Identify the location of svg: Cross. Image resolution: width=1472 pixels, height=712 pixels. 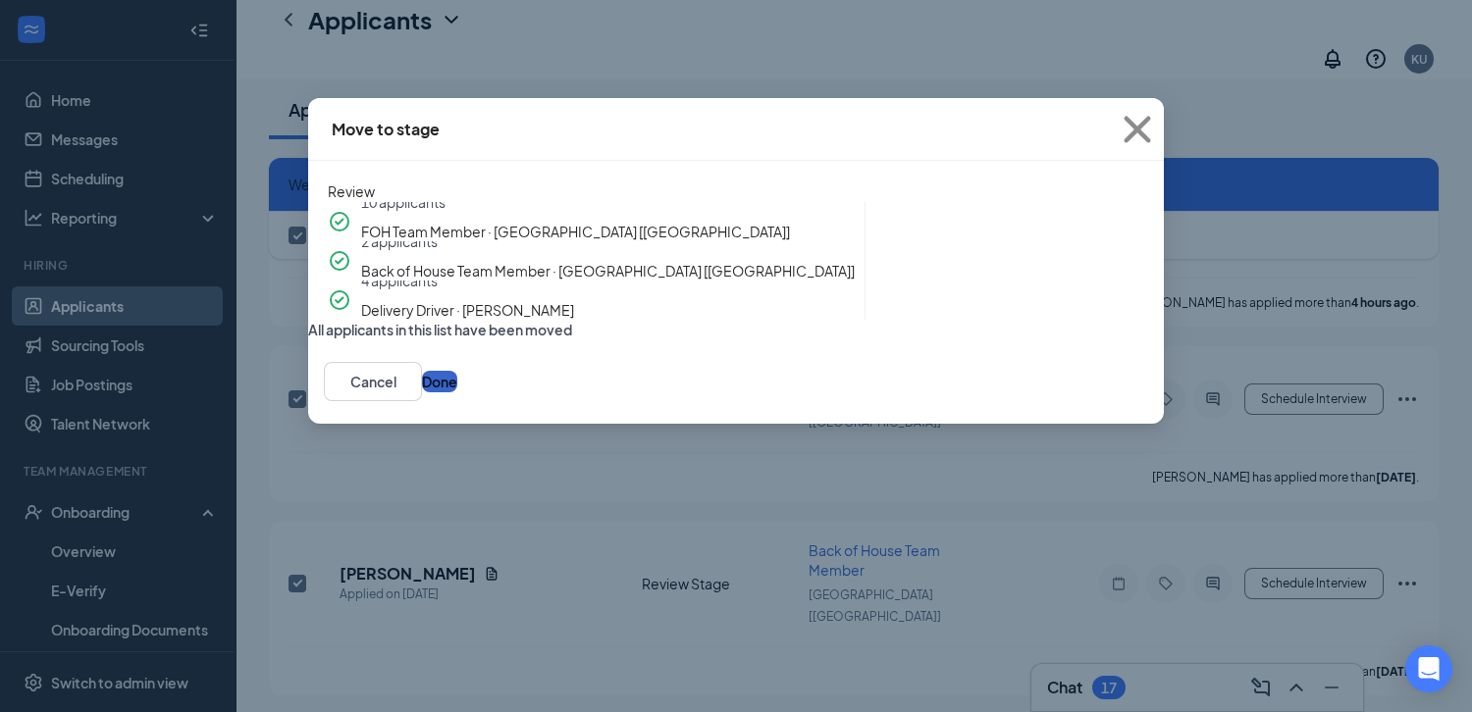
(1137, 130).